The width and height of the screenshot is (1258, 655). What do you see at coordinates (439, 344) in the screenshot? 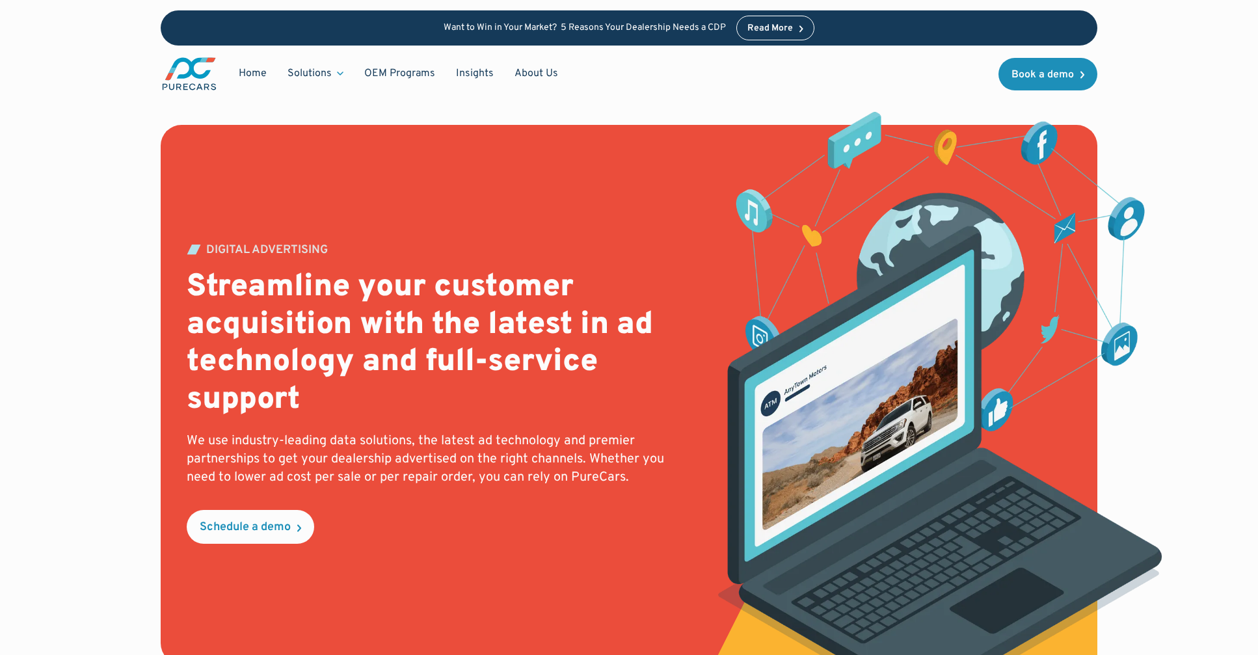
I see `h2: Streamline your customer acquisition with the latest in ad technology and full-service support` at bounding box center [439, 344].